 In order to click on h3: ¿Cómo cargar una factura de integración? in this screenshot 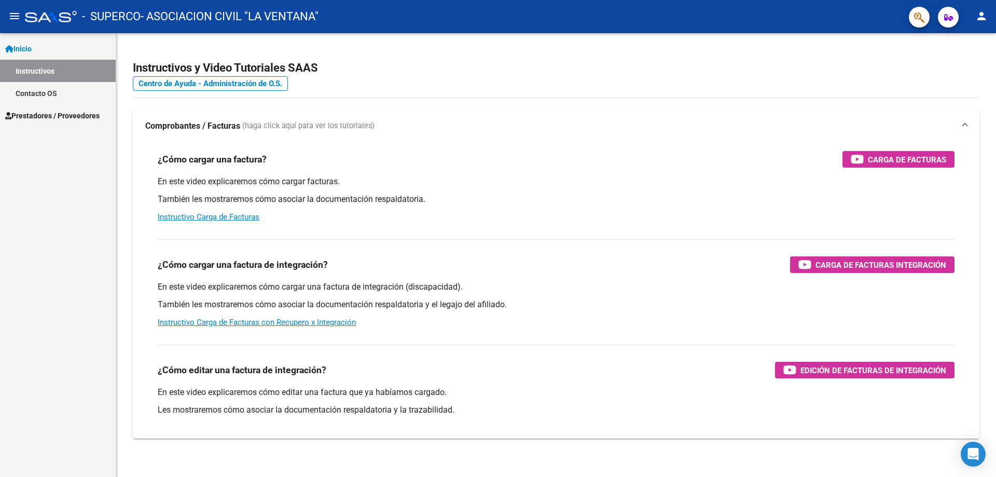, I will do `click(243, 265)`.